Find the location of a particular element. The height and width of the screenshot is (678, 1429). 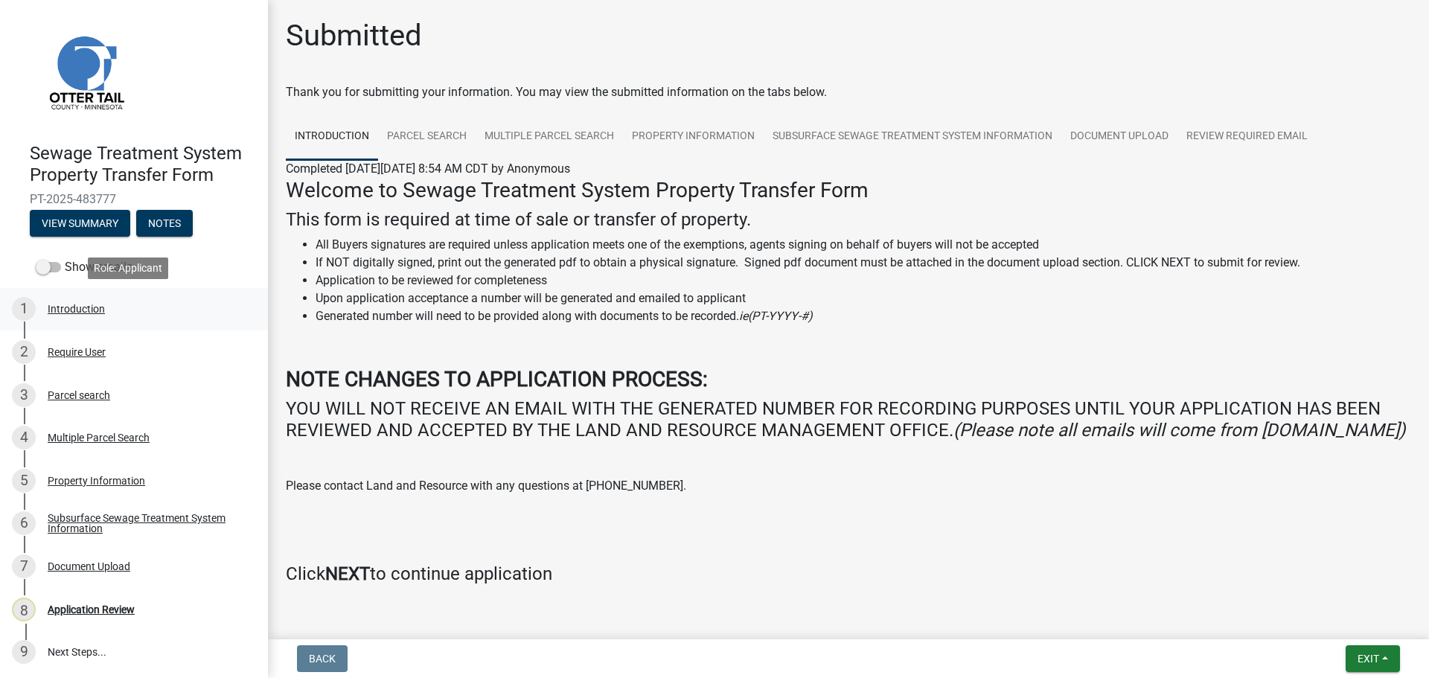

div: Document Upload is located at coordinates (89, 567).